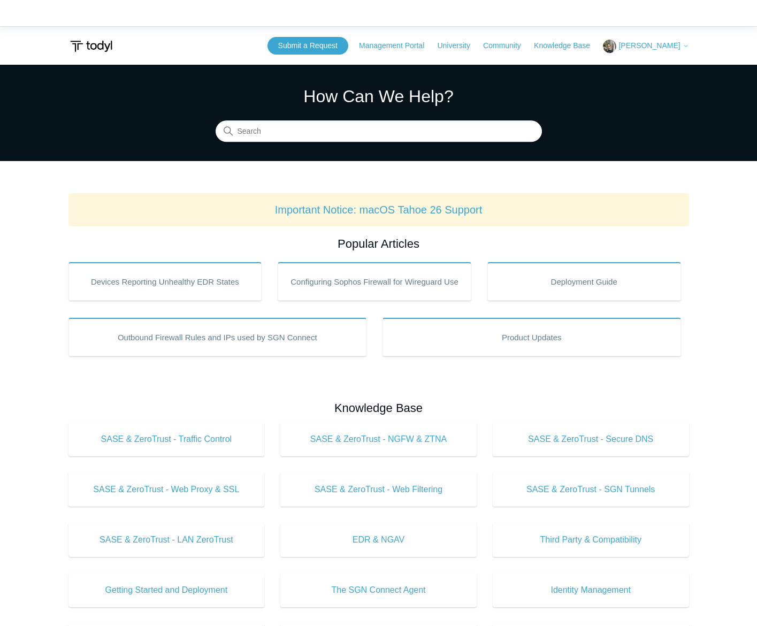  I want to click on a: SASE & ZeroTrust - Traffic Control, so click(166, 439).